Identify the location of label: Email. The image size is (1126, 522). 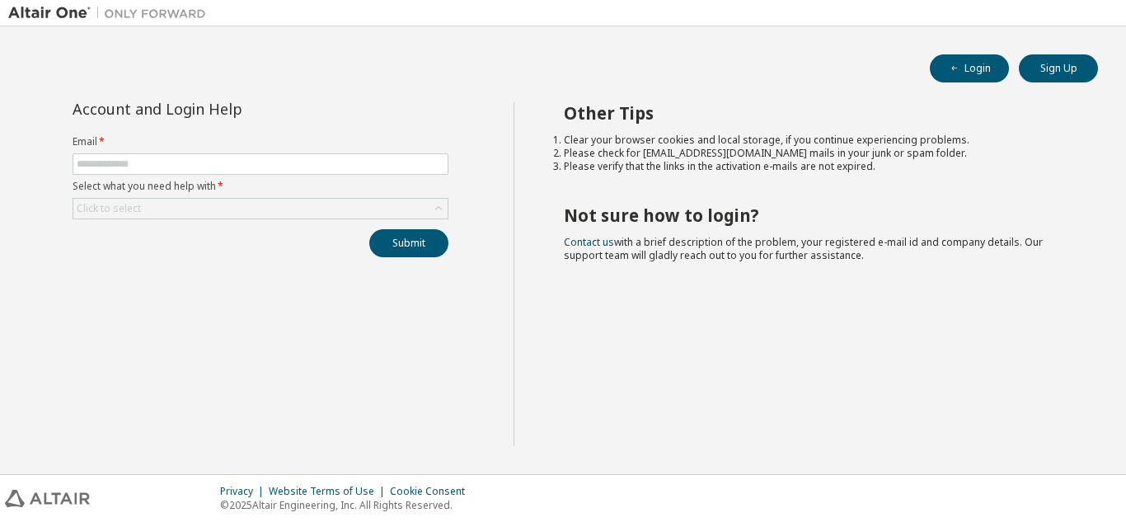
(261, 142).